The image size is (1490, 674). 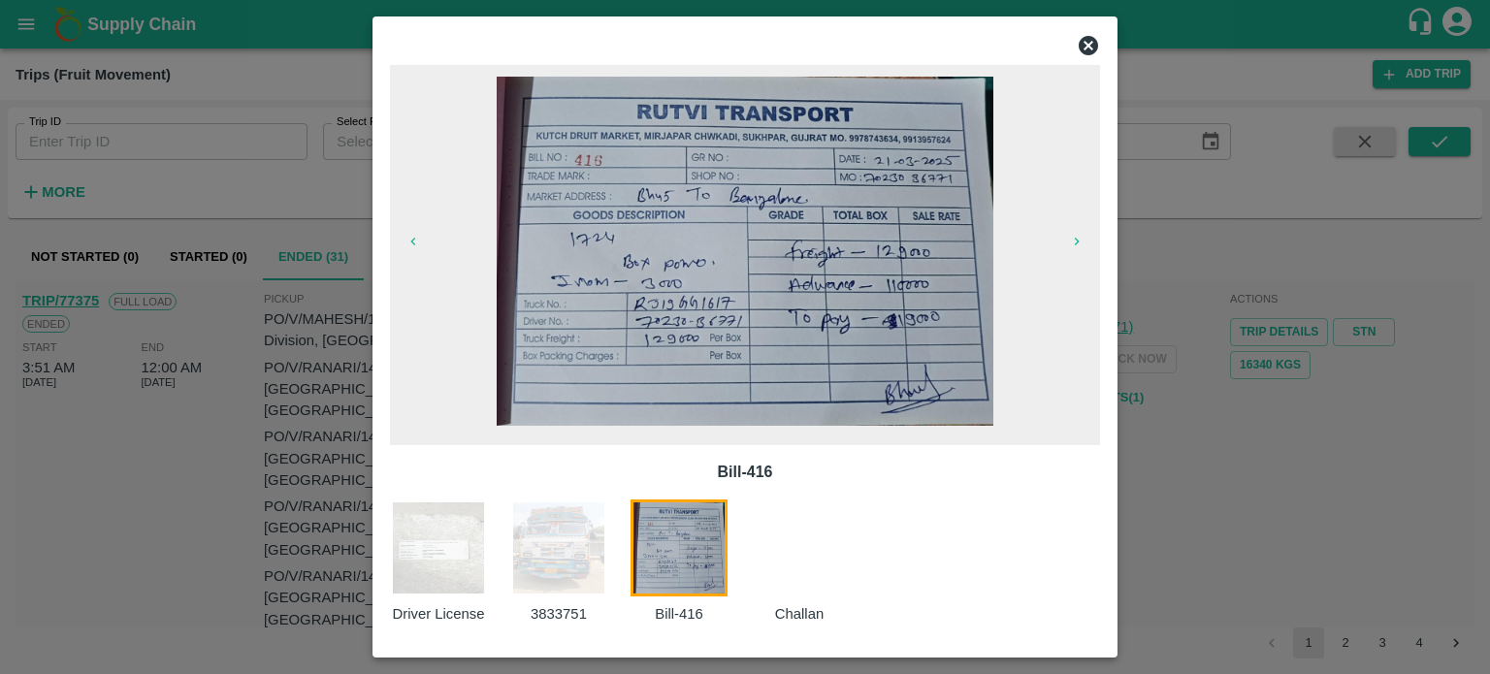 I want to click on img: https://app.vegrow.in/rails/active_storage/blobs/redirect/eyJfcmFpbHMiOnsiZGF0YSI6MjU0NjA1OSwicHV..., so click(x=559, y=548).